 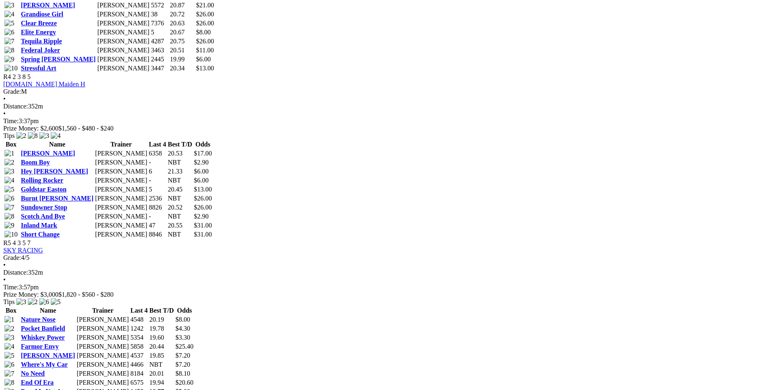 I want to click on th: Last 4, so click(x=157, y=144).